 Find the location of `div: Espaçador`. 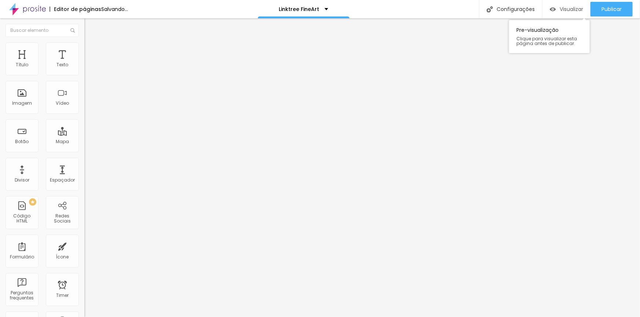

div: Espaçador is located at coordinates (62, 180).